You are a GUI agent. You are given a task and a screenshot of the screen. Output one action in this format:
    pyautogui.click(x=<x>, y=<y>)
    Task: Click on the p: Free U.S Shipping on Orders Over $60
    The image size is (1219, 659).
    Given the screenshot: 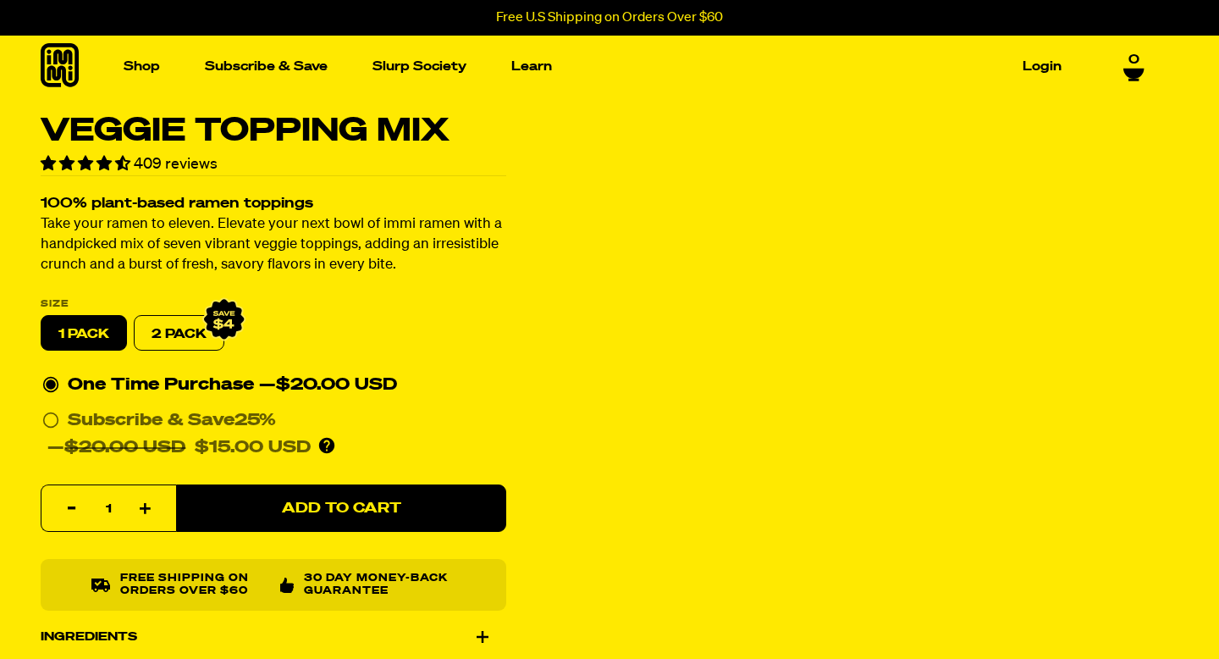 What is the action you would take?
    pyautogui.click(x=610, y=18)
    